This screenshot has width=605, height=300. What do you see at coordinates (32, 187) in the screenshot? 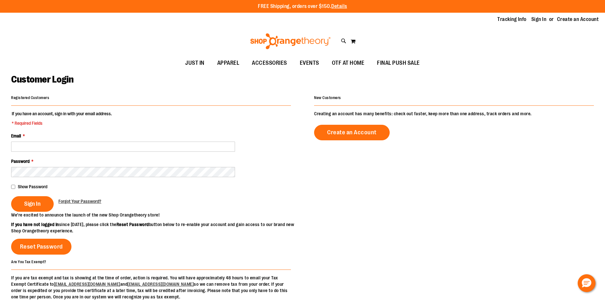
I see `span: Show Password` at bounding box center [32, 187].